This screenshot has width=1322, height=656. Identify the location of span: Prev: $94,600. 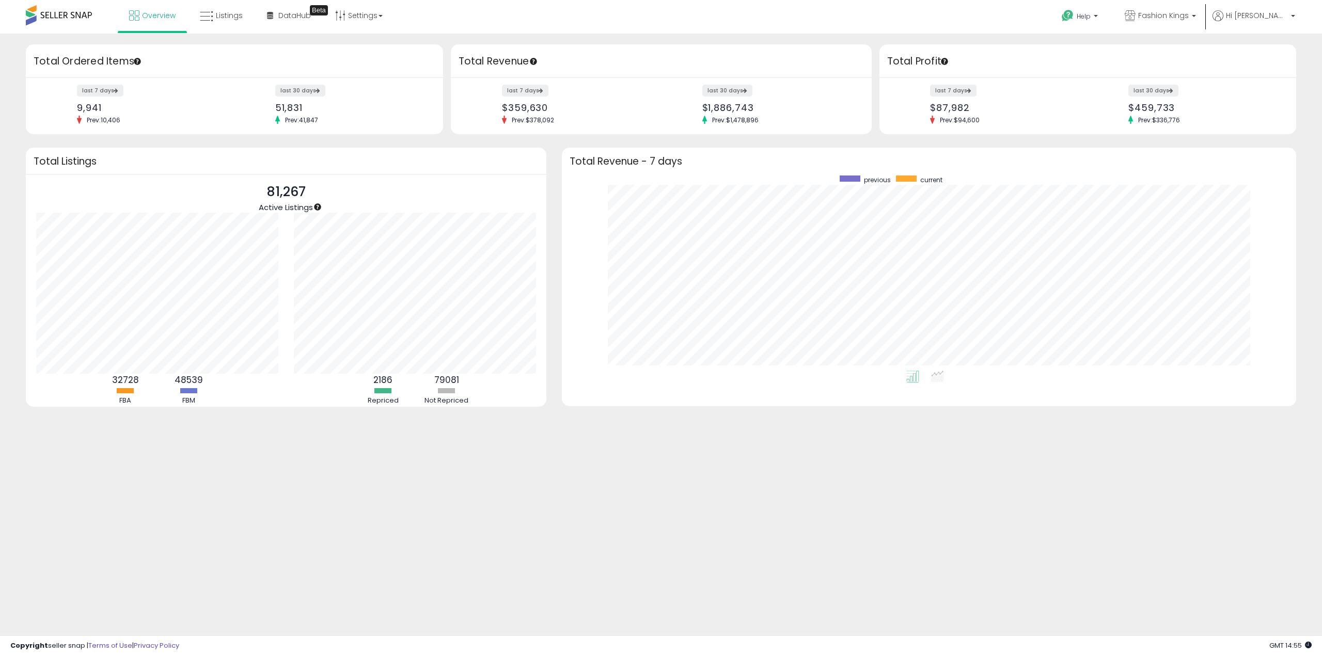
(959, 120).